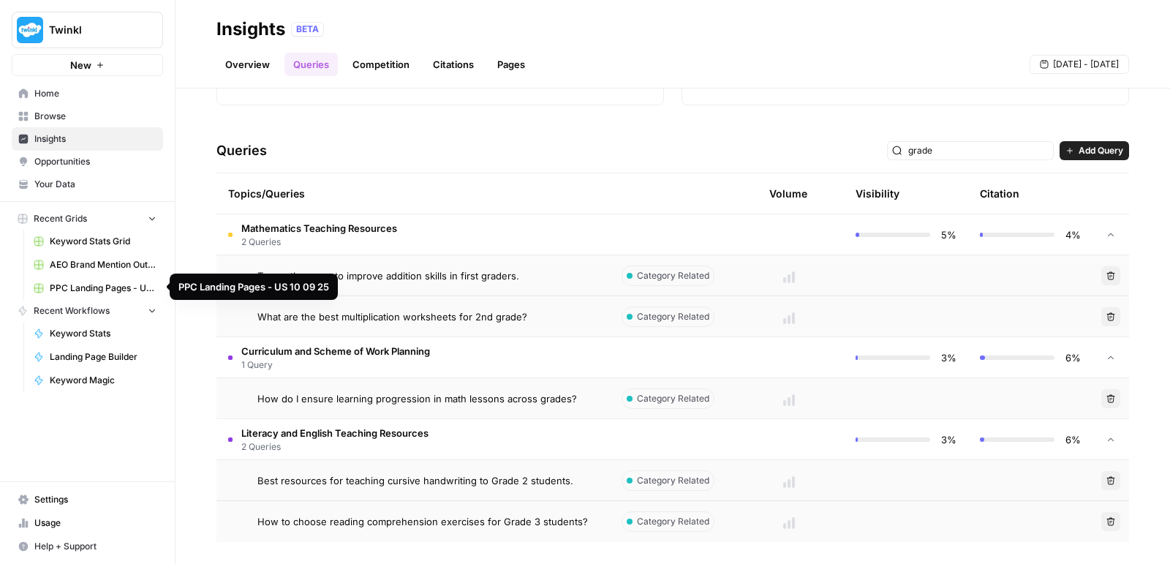  Describe the element at coordinates (247, 64) in the screenshot. I see `a: Overview` at that location.